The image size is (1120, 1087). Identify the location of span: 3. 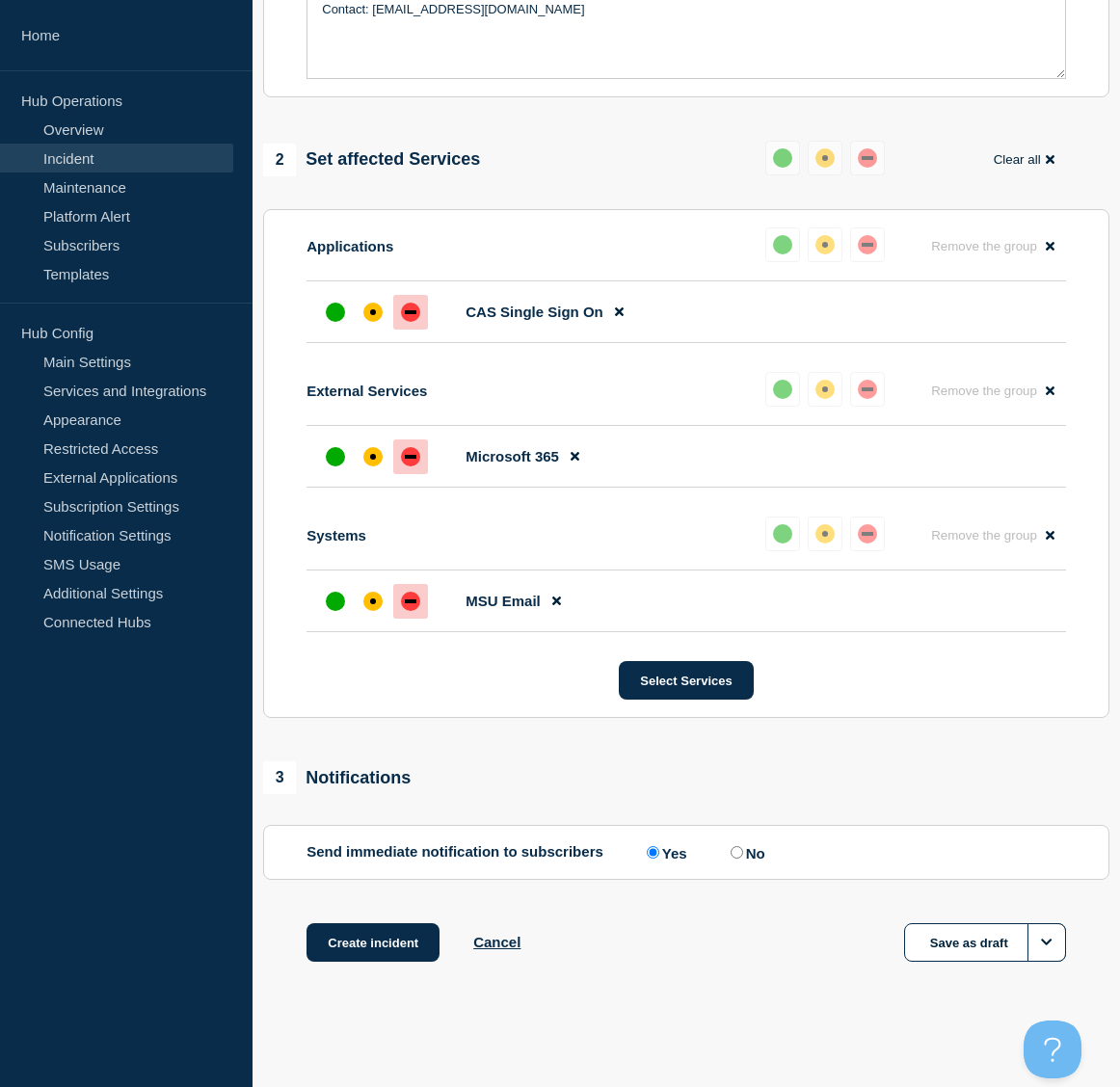
(279, 777).